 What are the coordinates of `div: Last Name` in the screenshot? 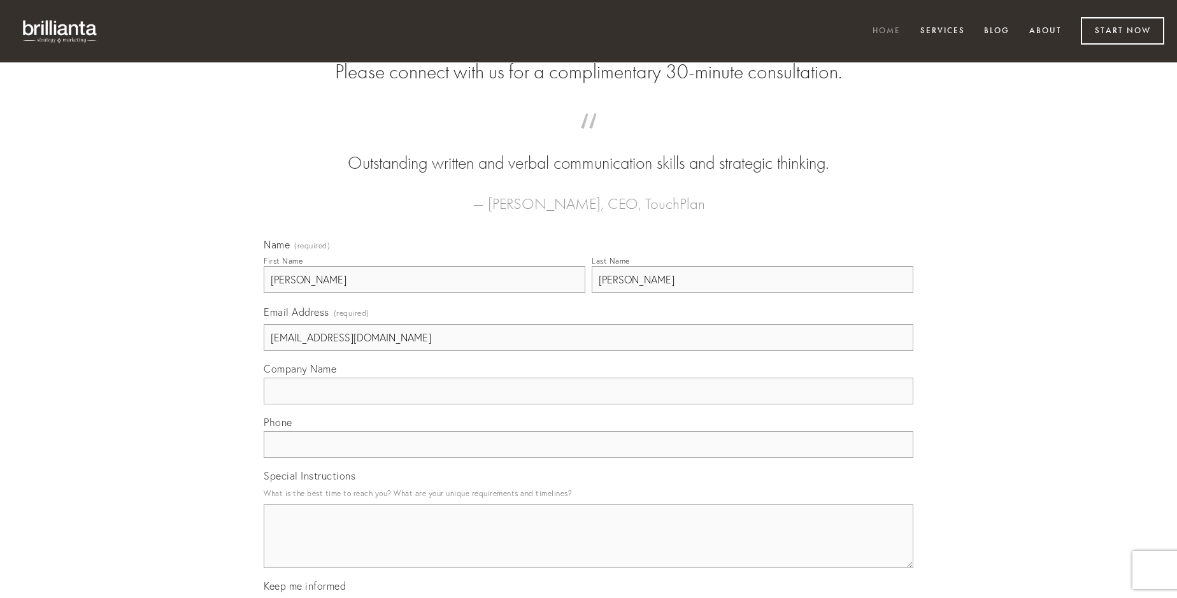 It's located at (611, 261).